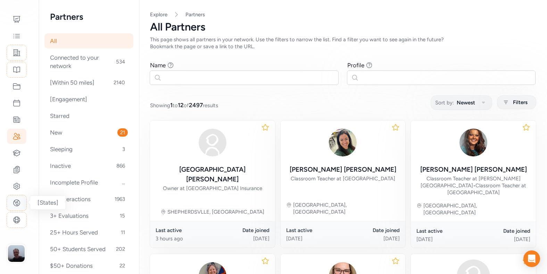  Describe the element at coordinates (343, 15) in the screenshot. I see `nav: Breadcrumb` at that location.